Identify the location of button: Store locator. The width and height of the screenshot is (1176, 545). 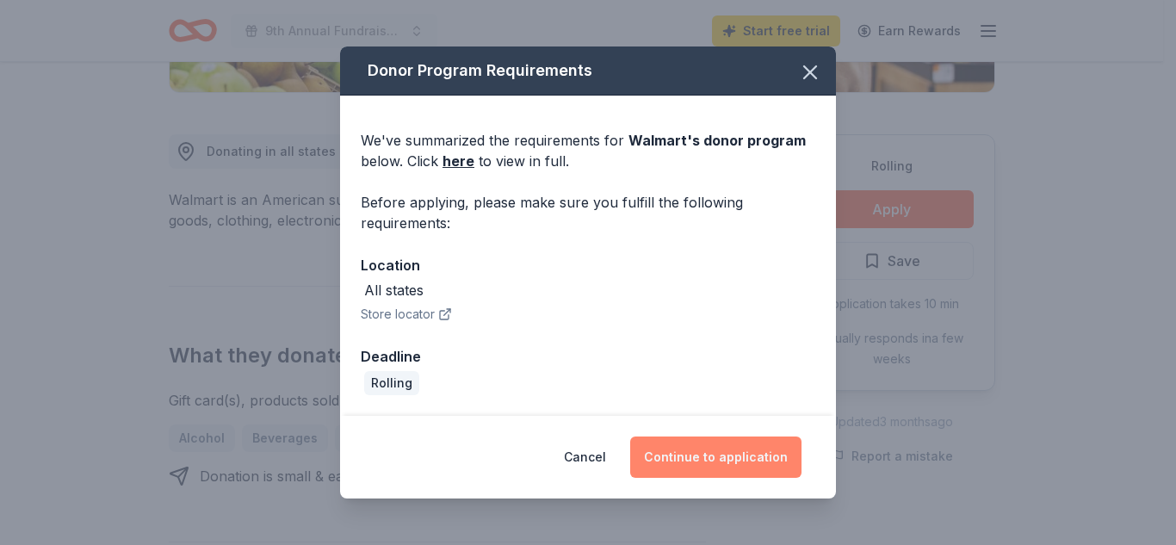
(406, 314).